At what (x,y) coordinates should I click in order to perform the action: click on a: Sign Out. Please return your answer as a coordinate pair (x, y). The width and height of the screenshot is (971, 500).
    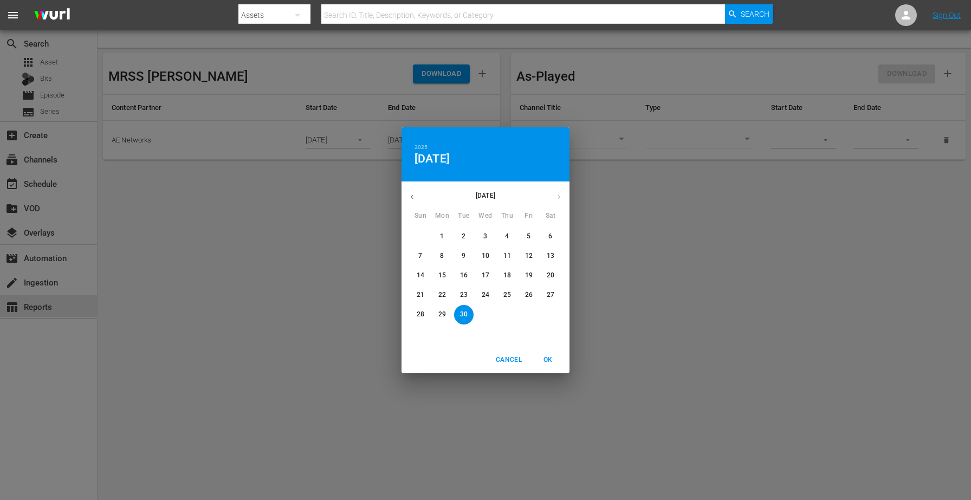
    Looking at the image, I should click on (947, 15).